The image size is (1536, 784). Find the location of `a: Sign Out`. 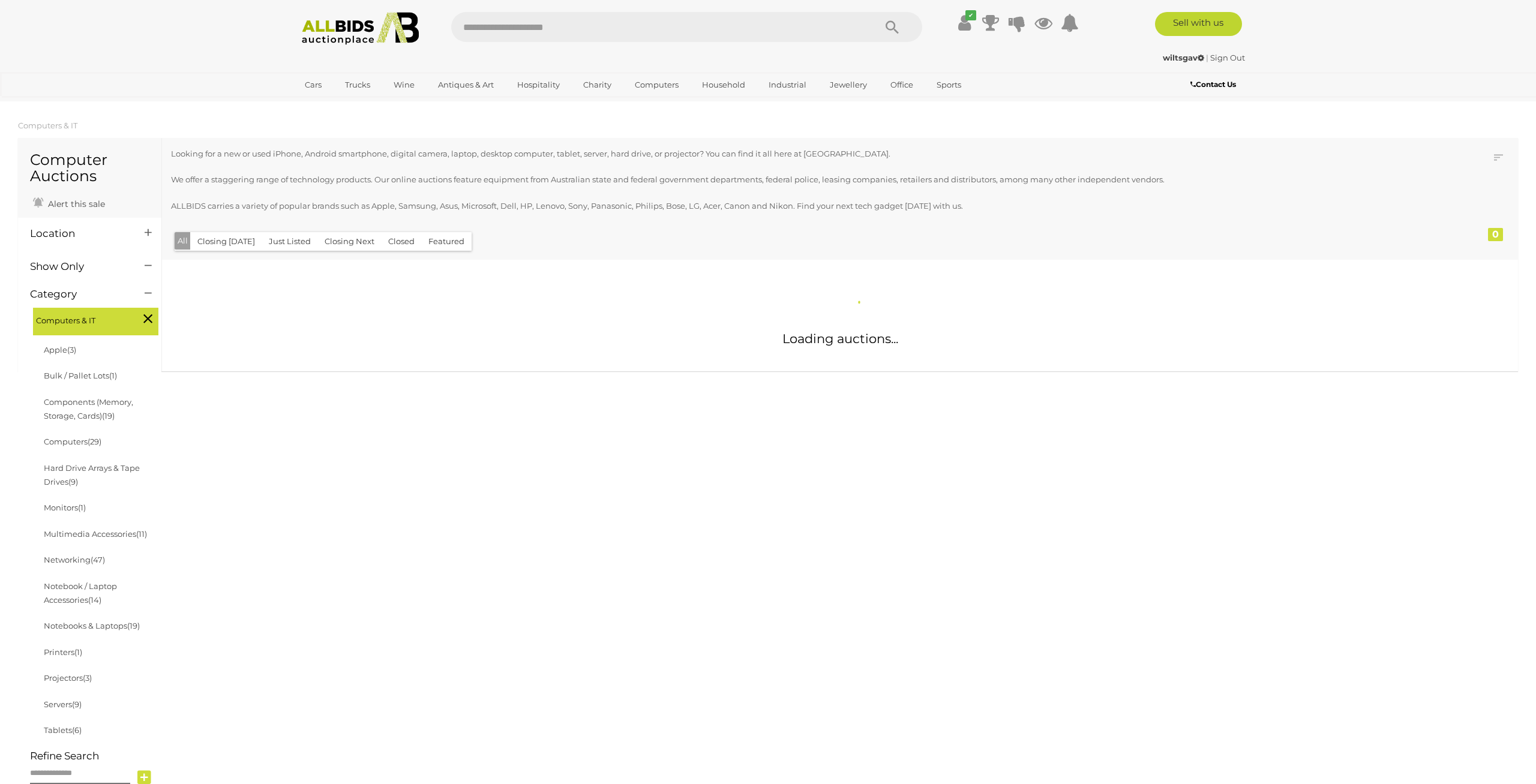

a: Sign Out is located at coordinates (1228, 58).